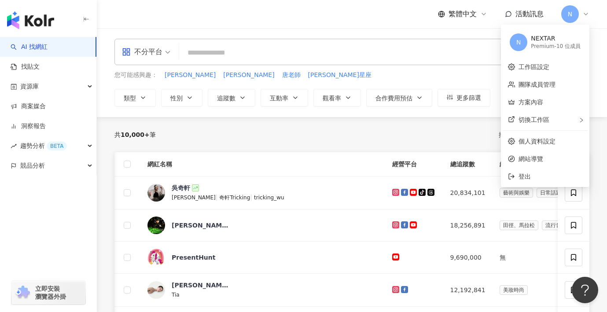 This screenshot has width=607, height=312. I want to click on span: appstore, so click(126, 52).